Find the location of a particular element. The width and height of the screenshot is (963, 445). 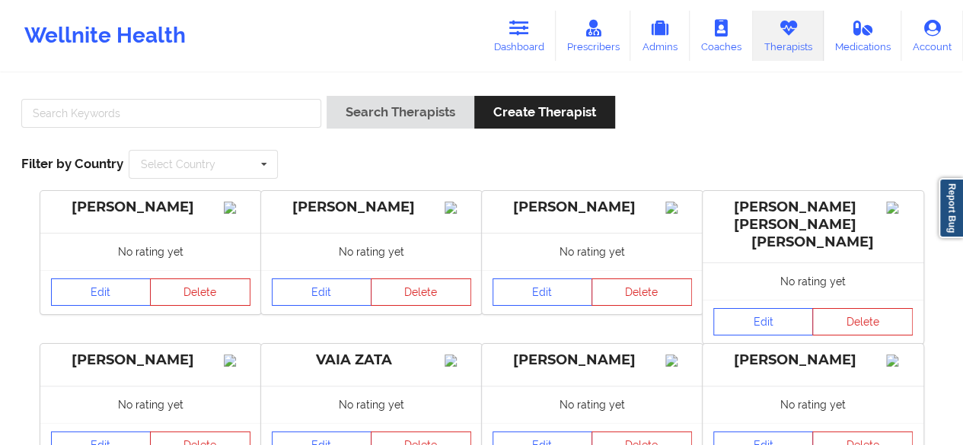

a: Prescribers is located at coordinates (593, 36).